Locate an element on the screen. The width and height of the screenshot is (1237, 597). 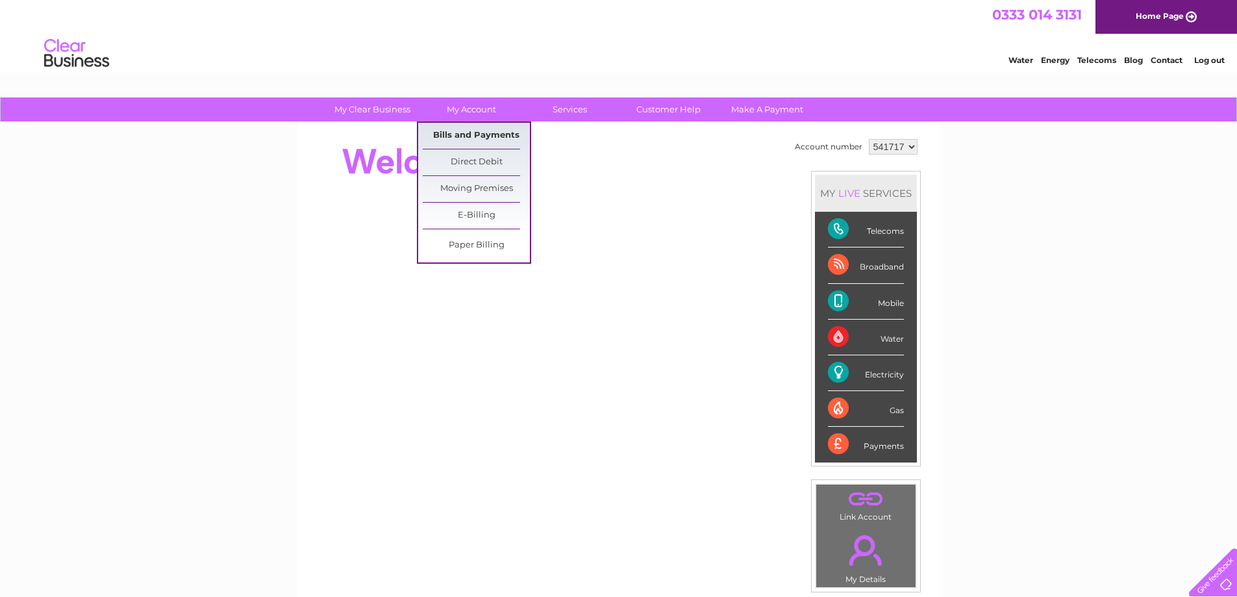
img: logo.png is located at coordinates (77, 53).